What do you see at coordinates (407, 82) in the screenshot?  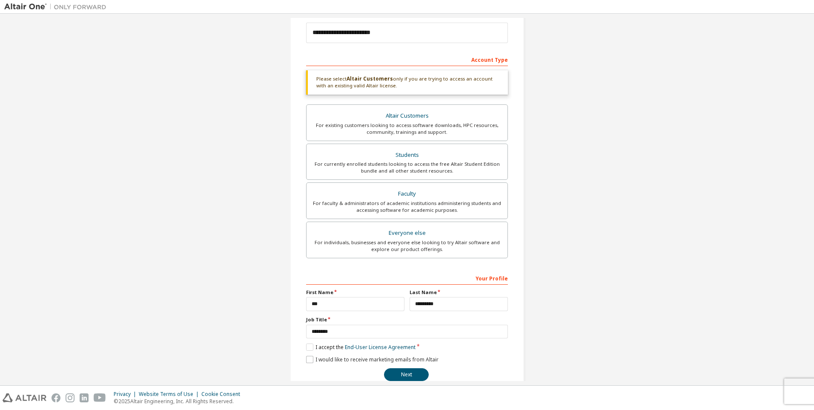 I see `div: Please select only if you are trying to access an account with an existing valid Altair license.` at bounding box center [407, 82].